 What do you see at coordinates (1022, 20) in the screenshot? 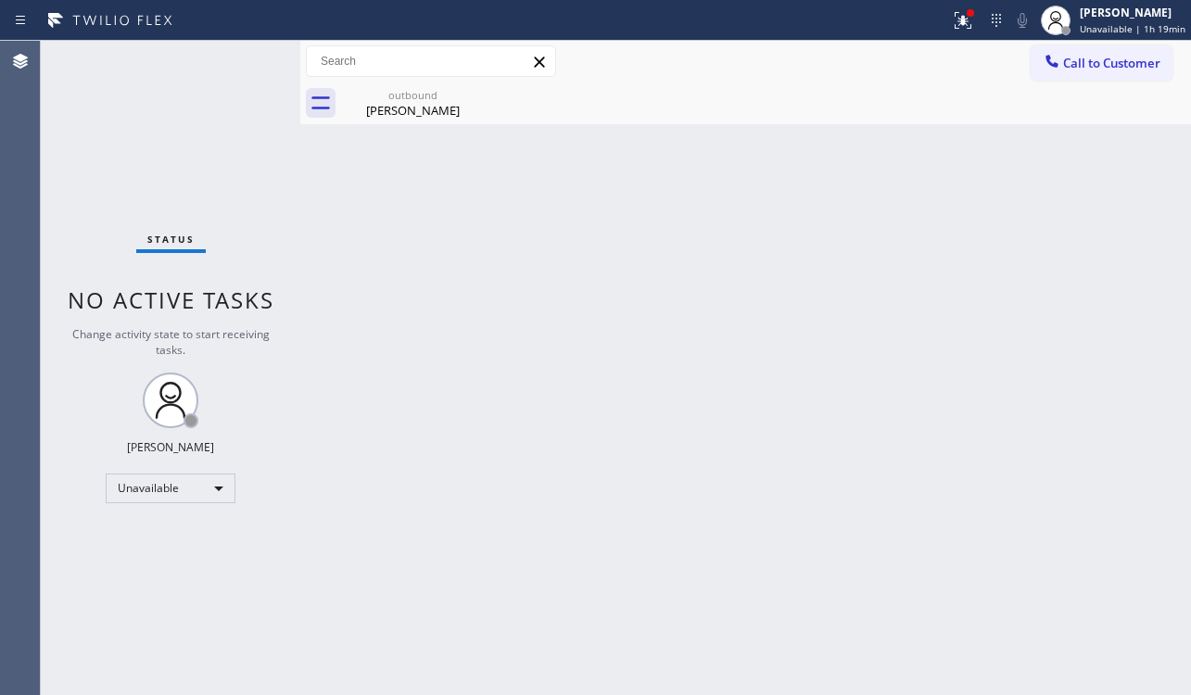
I see `button: Mute` at bounding box center [1022, 20].